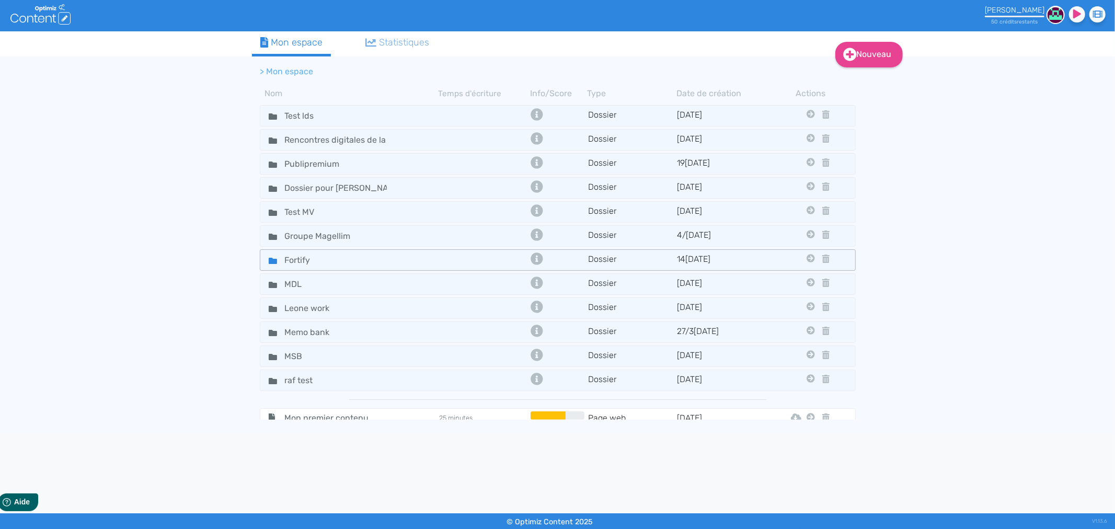 Image resolution: width=1115 pixels, height=529 pixels. Describe the element at coordinates (397, 42) in the screenshot. I see `div: Statistiques` at that location.